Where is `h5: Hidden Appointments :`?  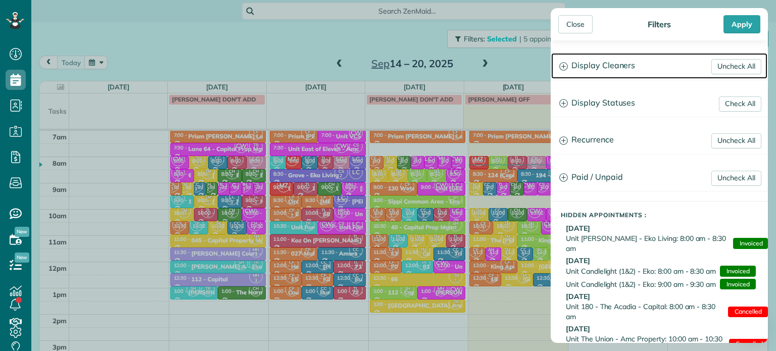
h5: Hidden Appointments : is located at coordinates (664, 215).